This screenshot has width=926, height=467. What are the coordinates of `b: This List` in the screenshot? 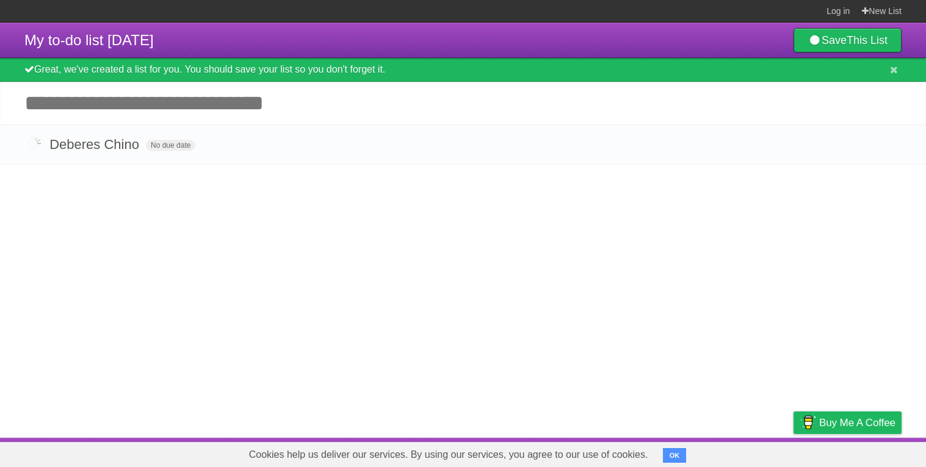 It's located at (867, 40).